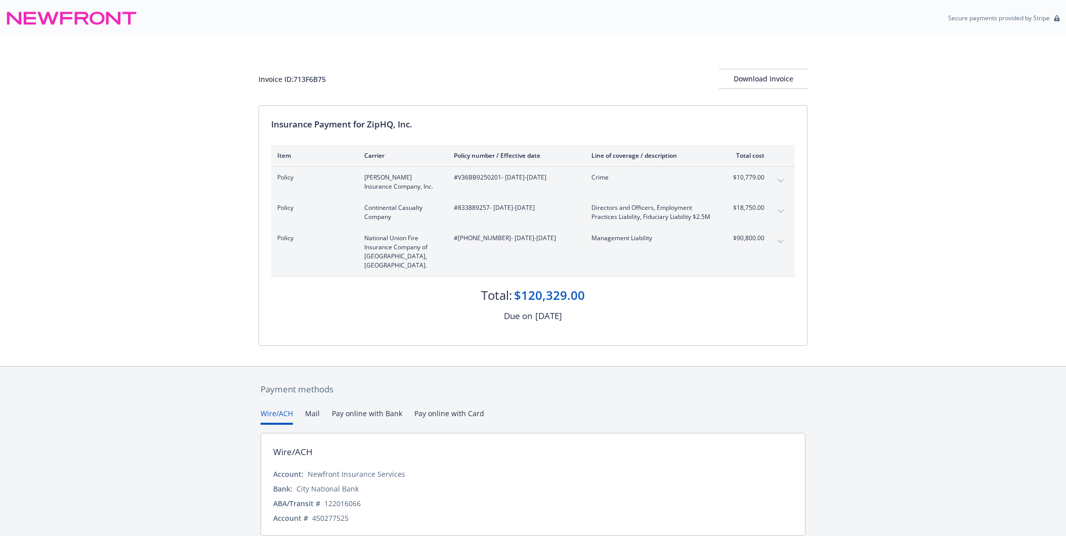 The height and width of the screenshot is (536, 1066). What do you see at coordinates (999, 18) in the screenshot?
I see `p: Secure payments provided by Stripe` at bounding box center [999, 18].